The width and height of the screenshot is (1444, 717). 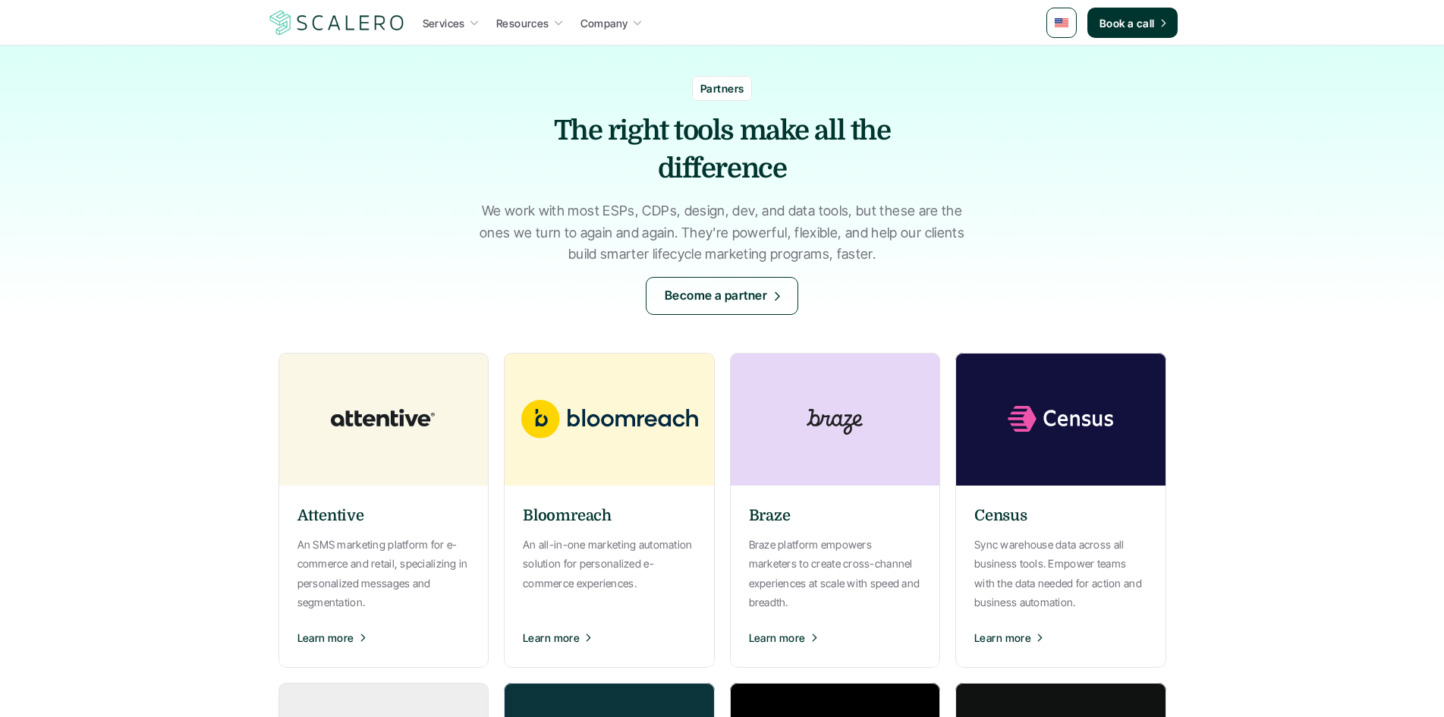 I want to click on a: Book a call, so click(x=1132, y=23).